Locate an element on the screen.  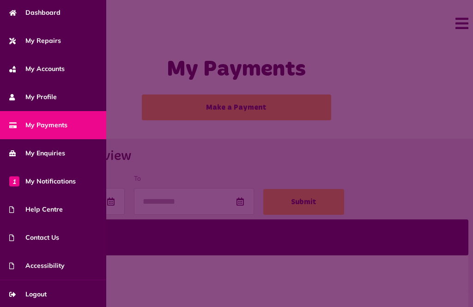
span: My Enquiries is located at coordinates (37, 153).